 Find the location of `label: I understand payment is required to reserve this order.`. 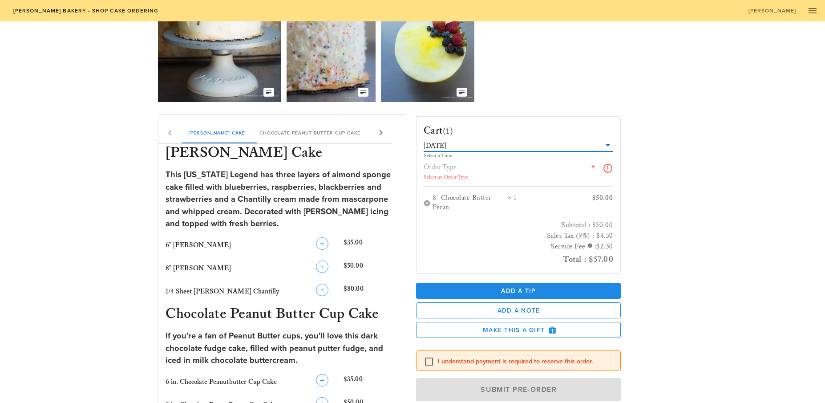

label: I understand payment is required to reserve this order. is located at coordinates (526, 362).